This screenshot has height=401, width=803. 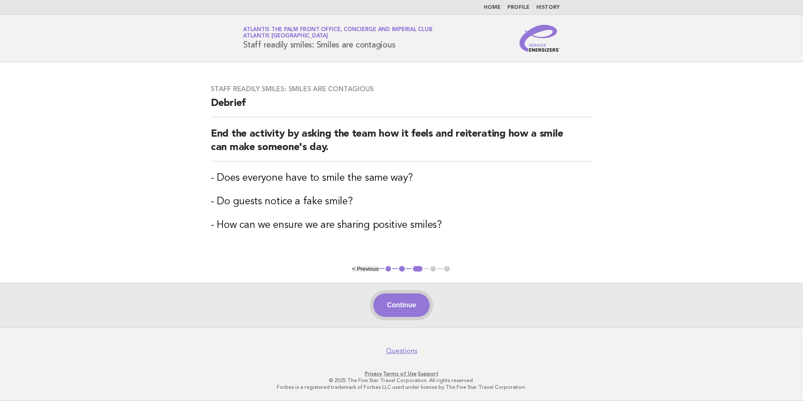 What do you see at coordinates (400, 373) in the screenshot?
I see `a: Terms of Use` at bounding box center [400, 373].